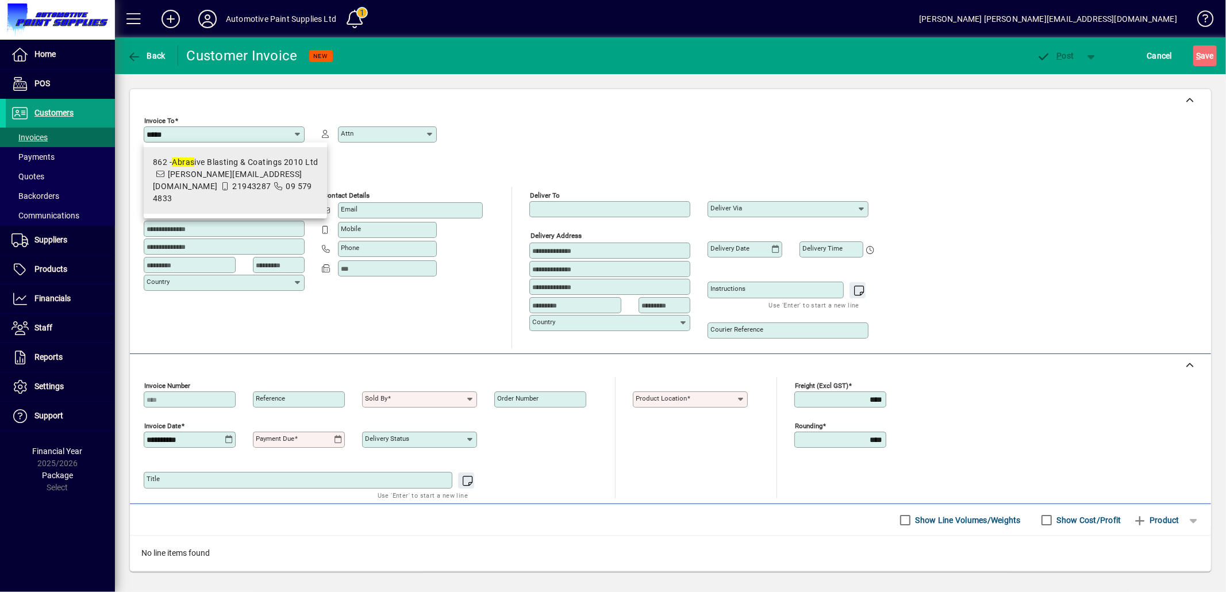 Image resolution: width=1226 pixels, height=592 pixels. I want to click on a: Support, so click(60, 416).